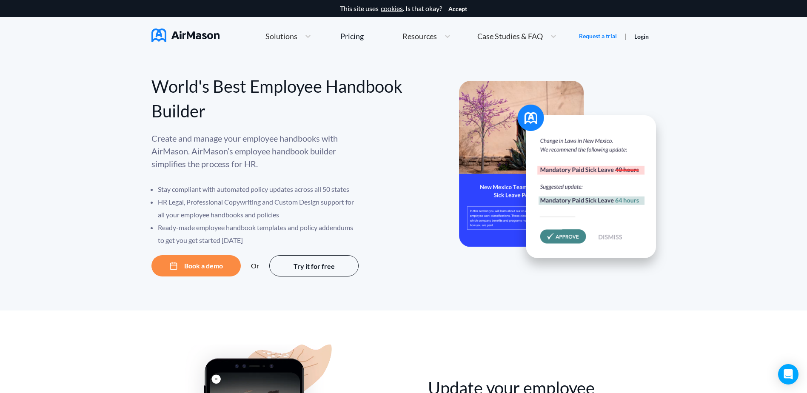  Describe the element at coordinates (641, 36) in the screenshot. I see `a: Login` at that location.